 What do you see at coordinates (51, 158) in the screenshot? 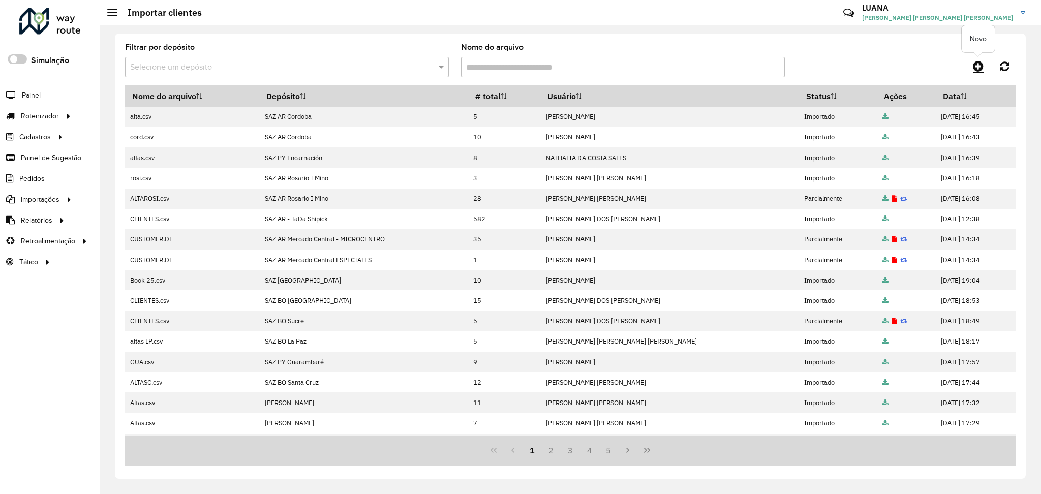
I see `span: Painel de Sugestão` at bounding box center [51, 158].